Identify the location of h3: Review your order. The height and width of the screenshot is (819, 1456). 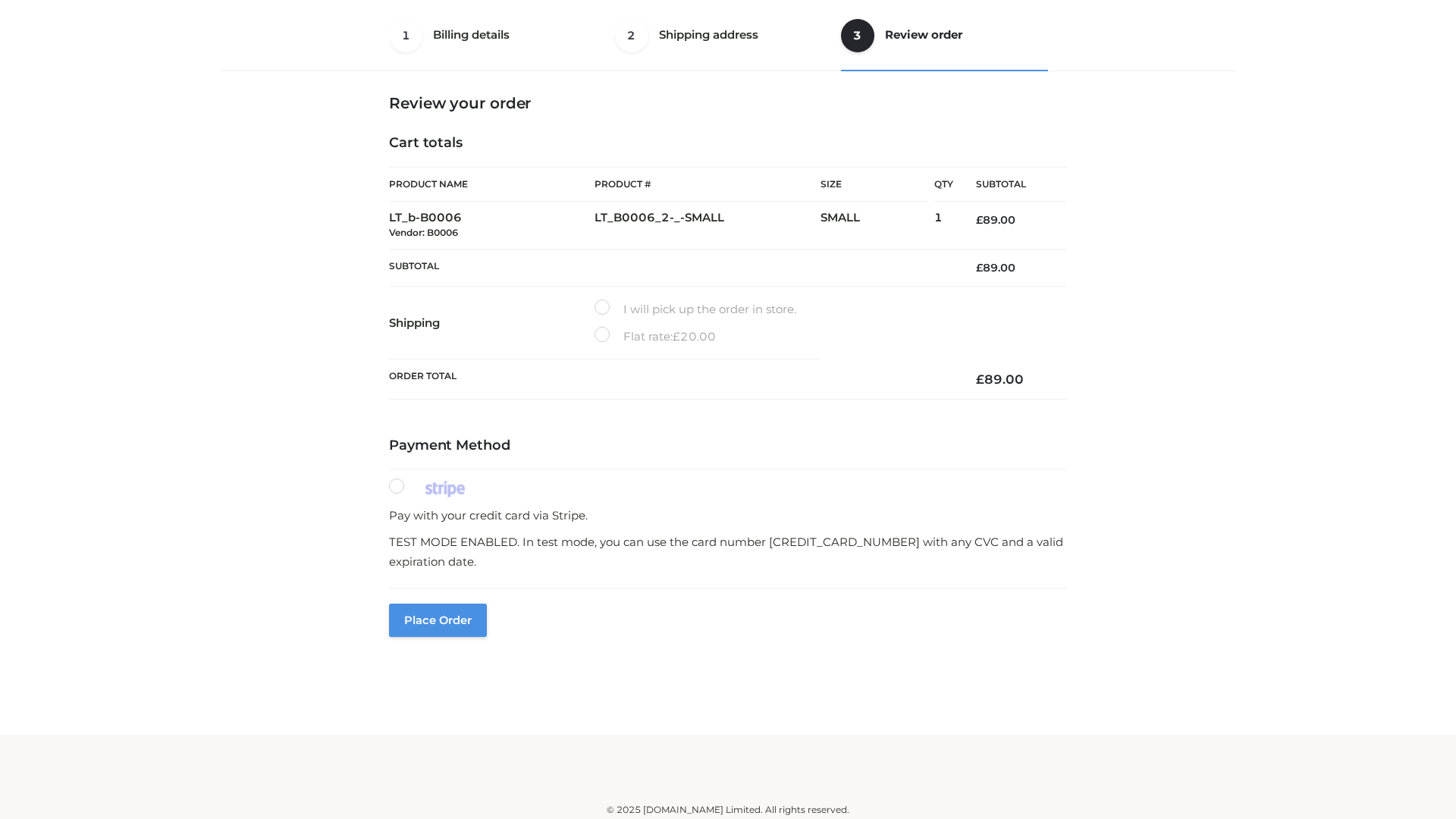
(728, 103).